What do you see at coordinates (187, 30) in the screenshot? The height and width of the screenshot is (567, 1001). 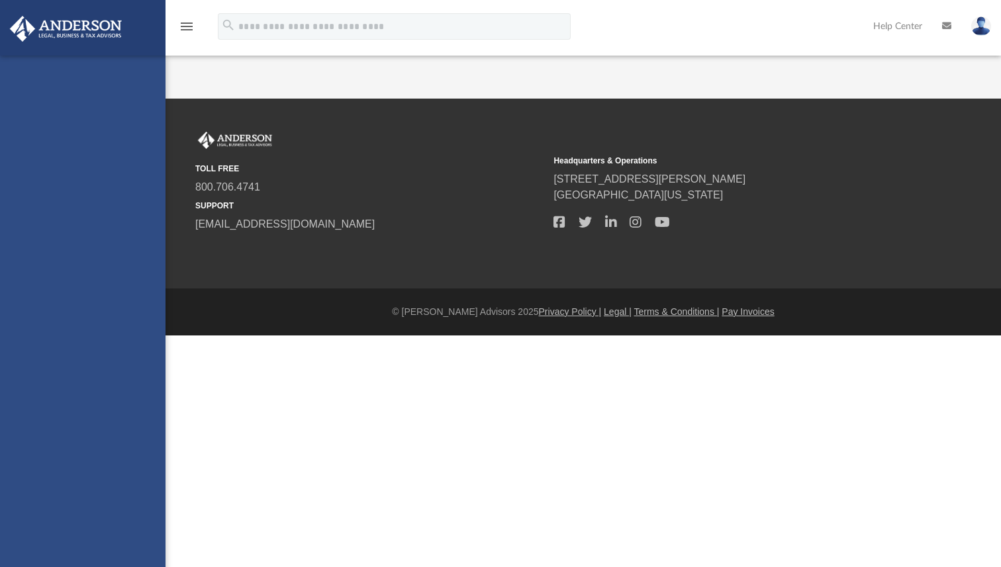 I see `a: menu` at bounding box center [187, 30].